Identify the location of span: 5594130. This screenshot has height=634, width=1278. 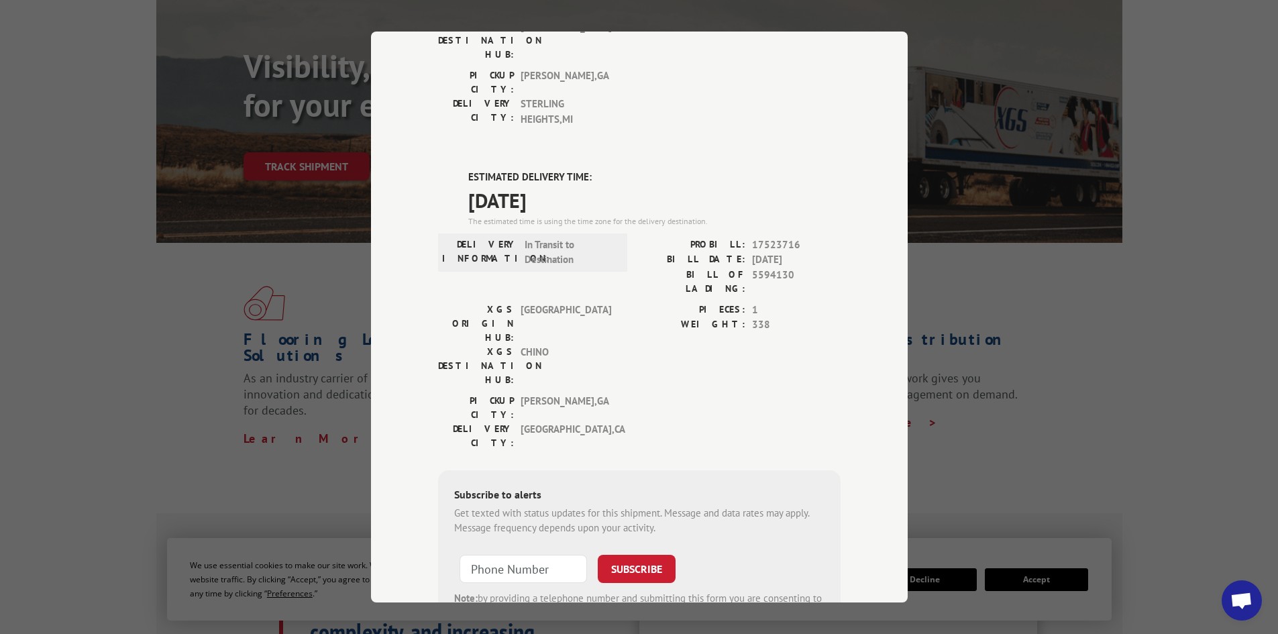
(796, 282).